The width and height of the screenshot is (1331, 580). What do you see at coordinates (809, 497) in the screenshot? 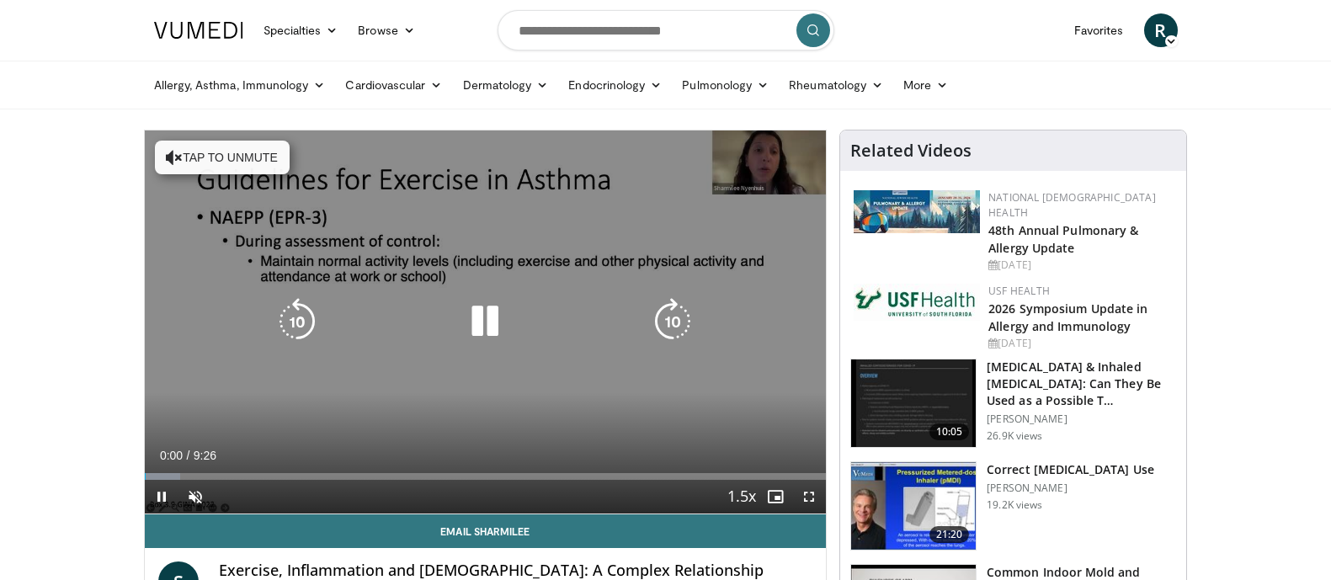
I see `button: Fullscreen` at bounding box center [809, 497].